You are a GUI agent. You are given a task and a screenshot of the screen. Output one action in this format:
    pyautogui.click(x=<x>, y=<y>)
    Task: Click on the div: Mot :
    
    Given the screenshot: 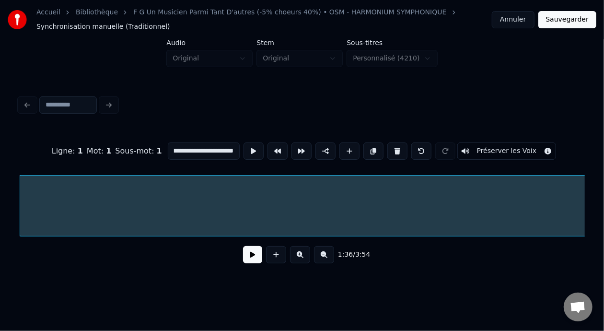 What is the action you would take?
    pyautogui.click(x=99, y=151)
    